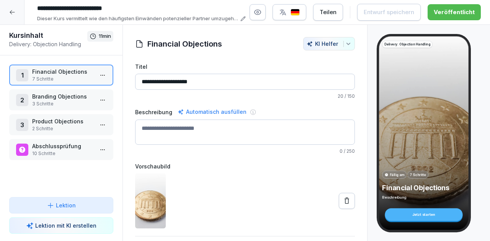 The width and height of the screenshot is (490, 241). Describe the element at coordinates (328, 12) in the screenshot. I see `button: Teilen` at that location.